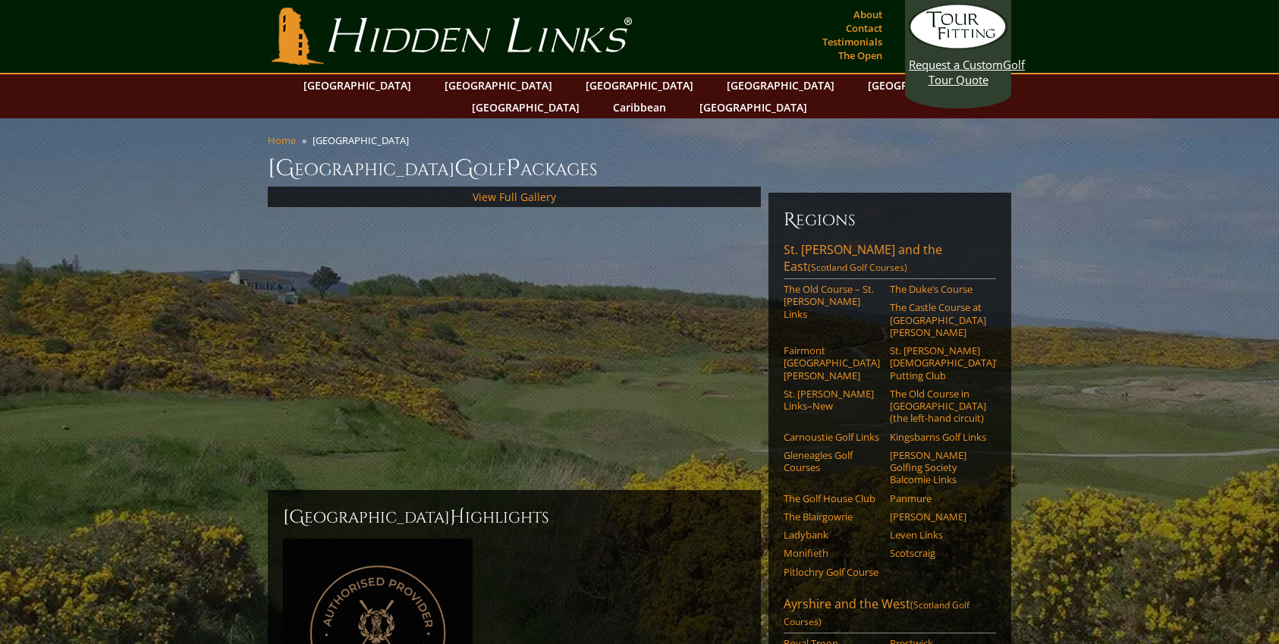 This screenshot has height=644, width=1279. I want to click on a: About, so click(868, 14).